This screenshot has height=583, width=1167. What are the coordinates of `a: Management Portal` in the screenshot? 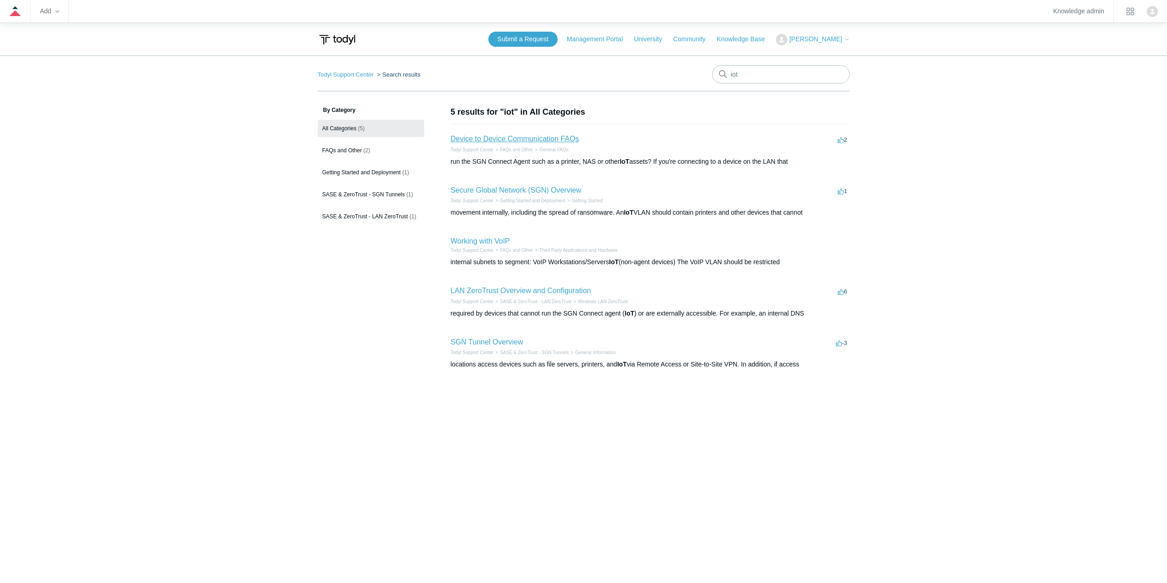 It's located at (599, 39).